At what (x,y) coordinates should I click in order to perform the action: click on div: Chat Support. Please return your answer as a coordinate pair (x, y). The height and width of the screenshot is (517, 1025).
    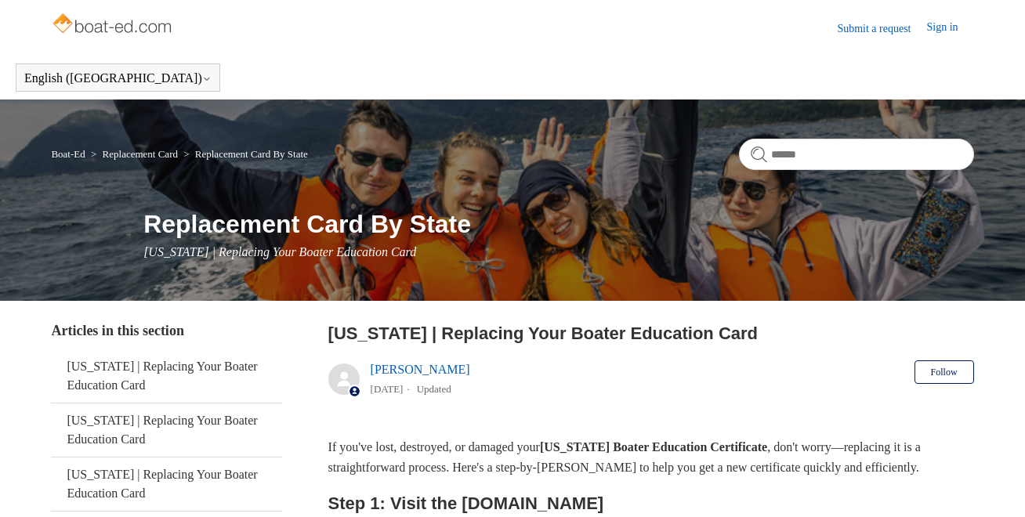
    Looking at the image, I should click on (969, 485).